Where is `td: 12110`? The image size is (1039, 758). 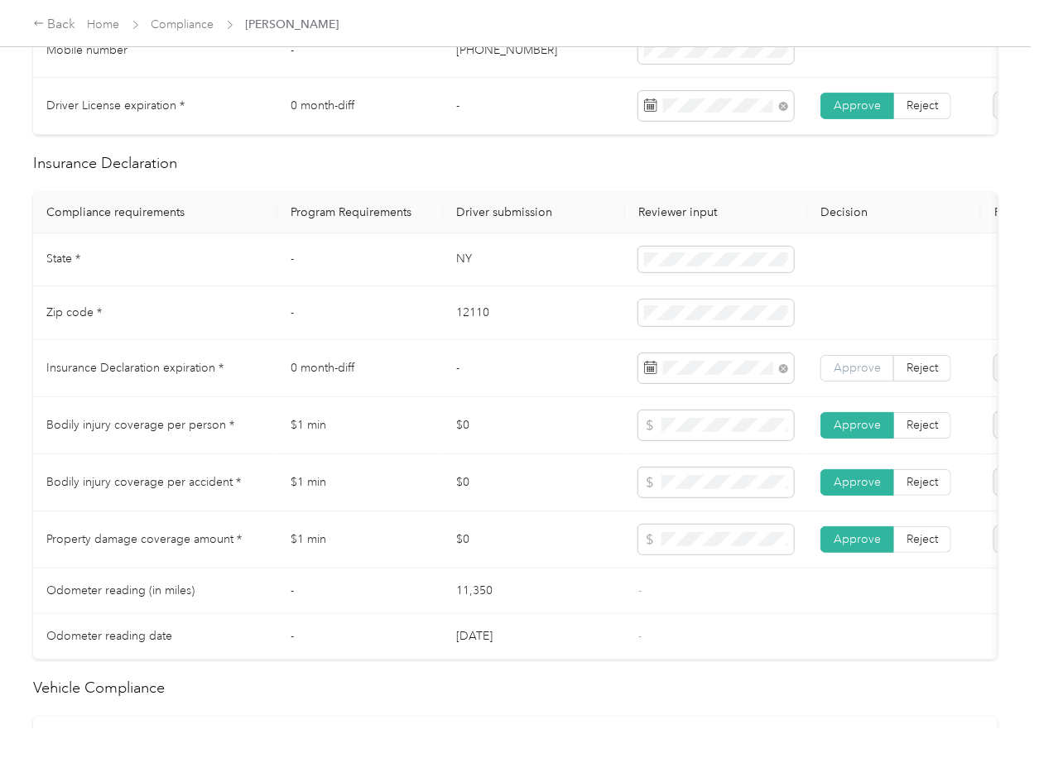 td: 12110 is located at coordinates (534, 313).